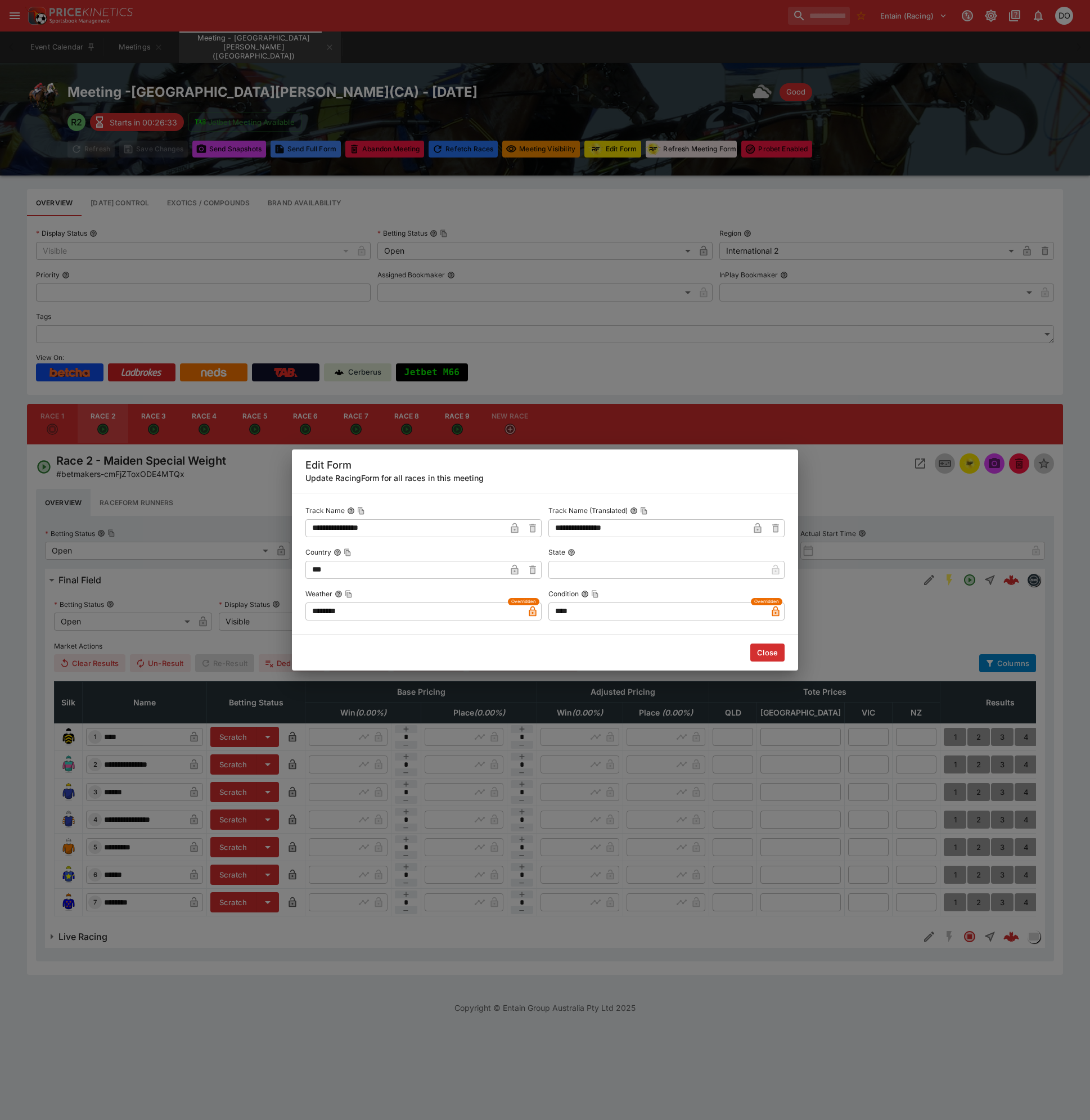 Image resolution: width=1090 pixels, height=1120 pixels. I want to click on h6: Update RacingForm for all races in this meeting, so click(545, 478).